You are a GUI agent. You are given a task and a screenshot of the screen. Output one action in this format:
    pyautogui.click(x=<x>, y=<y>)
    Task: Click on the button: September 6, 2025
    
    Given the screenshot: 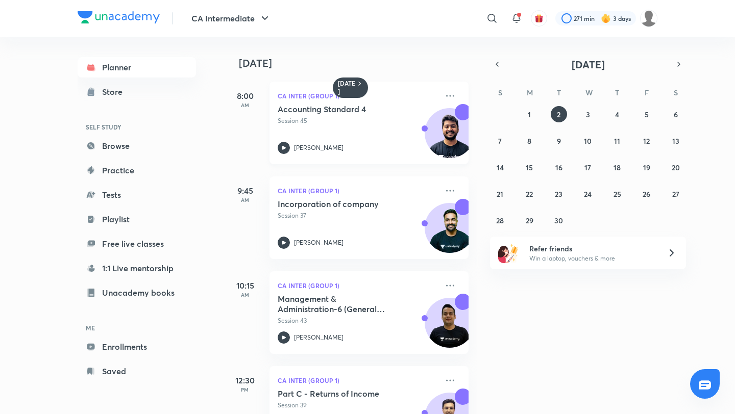 What is the action you would take?
    pyautogui.click(x=675, y=114)
    